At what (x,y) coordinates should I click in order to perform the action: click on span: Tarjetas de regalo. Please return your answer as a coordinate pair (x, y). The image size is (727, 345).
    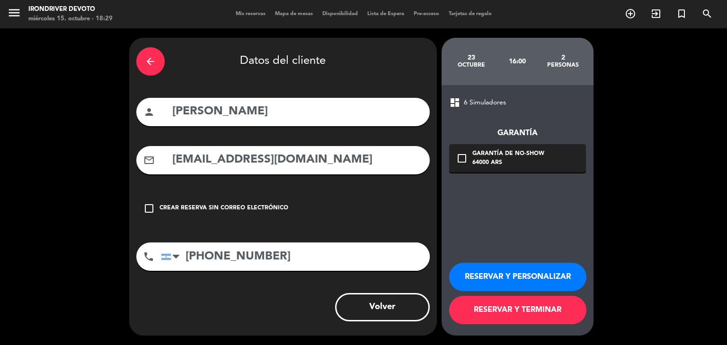
    Looking at the image, I should click on (470, 14).